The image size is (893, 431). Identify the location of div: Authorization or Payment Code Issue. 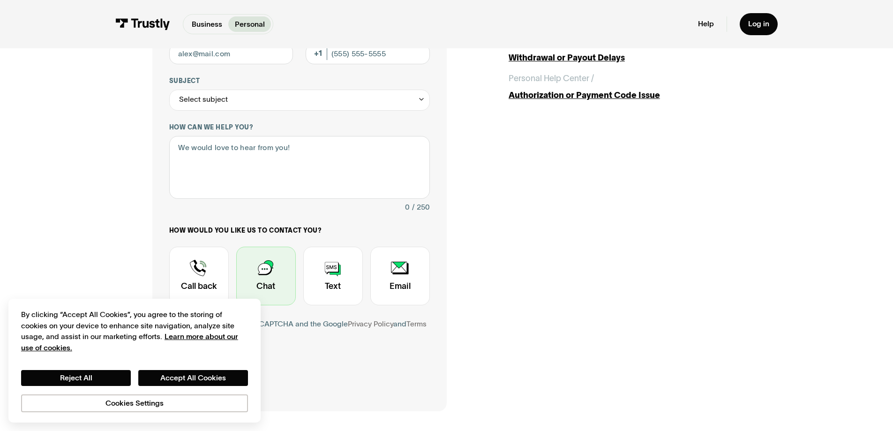
(625, 95).